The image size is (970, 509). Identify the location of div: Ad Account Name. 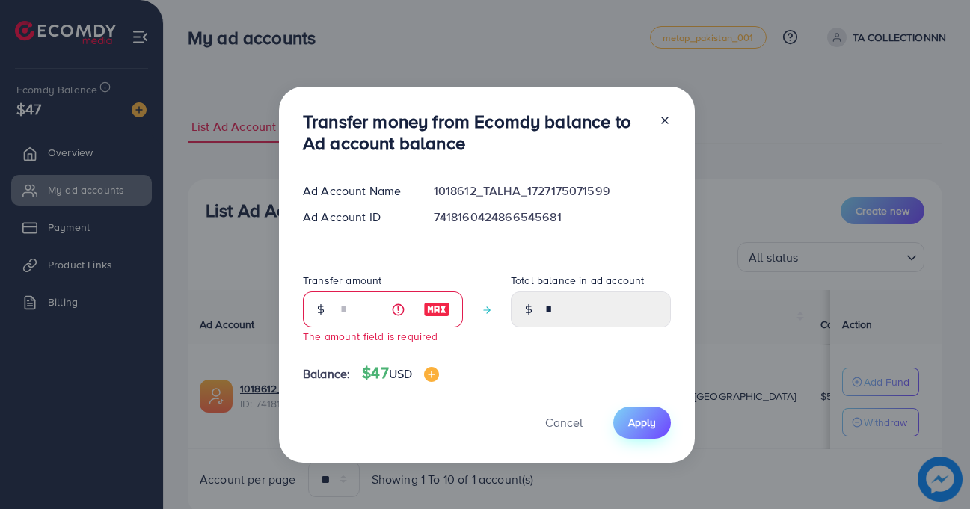
(356, 191).